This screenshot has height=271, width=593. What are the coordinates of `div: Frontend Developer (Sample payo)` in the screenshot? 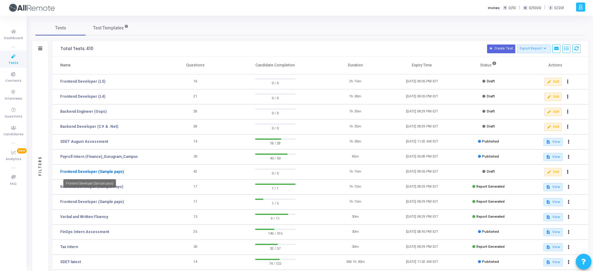 It's located at (90, 183).